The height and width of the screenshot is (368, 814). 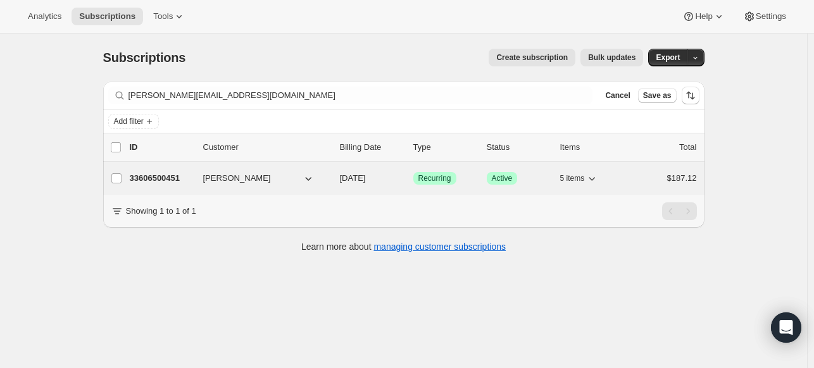 I want to click on button: Analytics, so click(x=44, y=16).